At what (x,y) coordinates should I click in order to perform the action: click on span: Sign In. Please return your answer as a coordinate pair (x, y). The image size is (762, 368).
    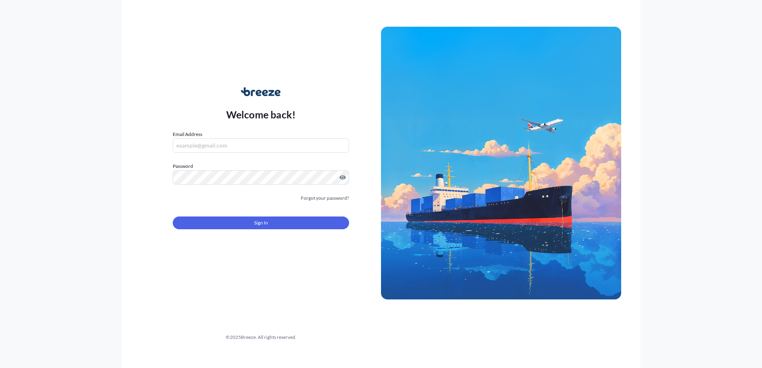
    Looking at the image, I should click on (261, 223).